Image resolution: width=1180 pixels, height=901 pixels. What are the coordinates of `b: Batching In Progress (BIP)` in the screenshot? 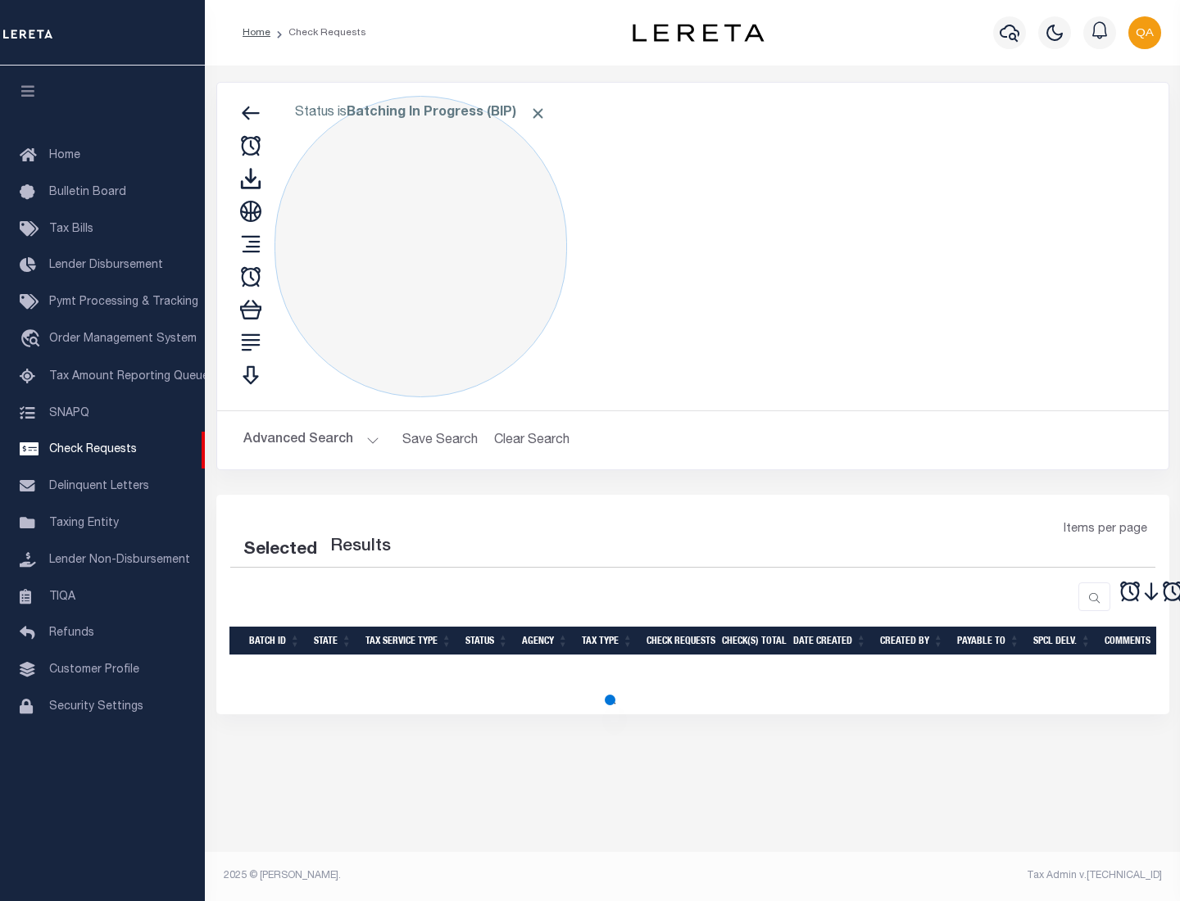 It's located at (447, 113).